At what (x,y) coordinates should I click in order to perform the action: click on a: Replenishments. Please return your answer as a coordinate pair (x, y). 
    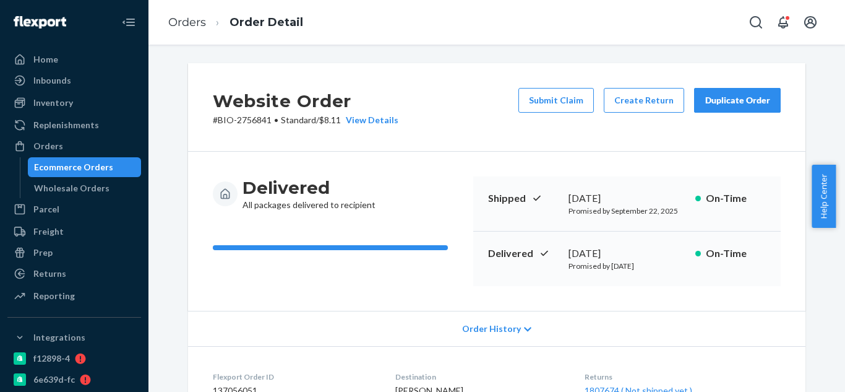
    Looking at the image, I should click on (74, 125).